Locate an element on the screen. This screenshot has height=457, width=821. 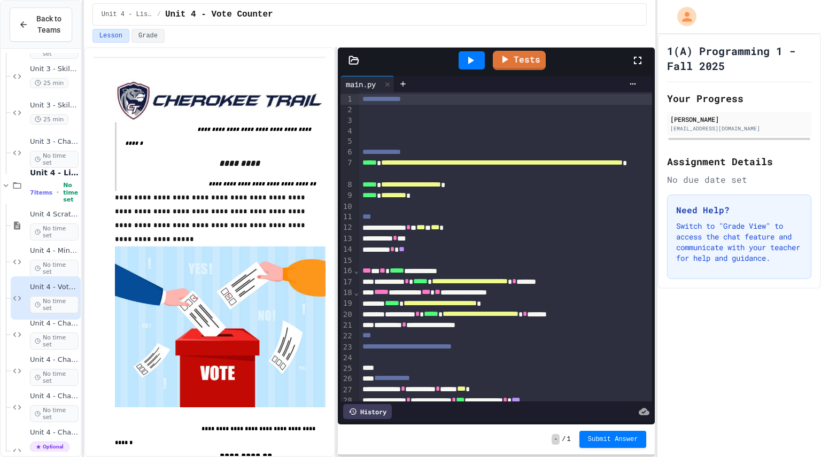
div: 8 is located at coordinates (347, 185).